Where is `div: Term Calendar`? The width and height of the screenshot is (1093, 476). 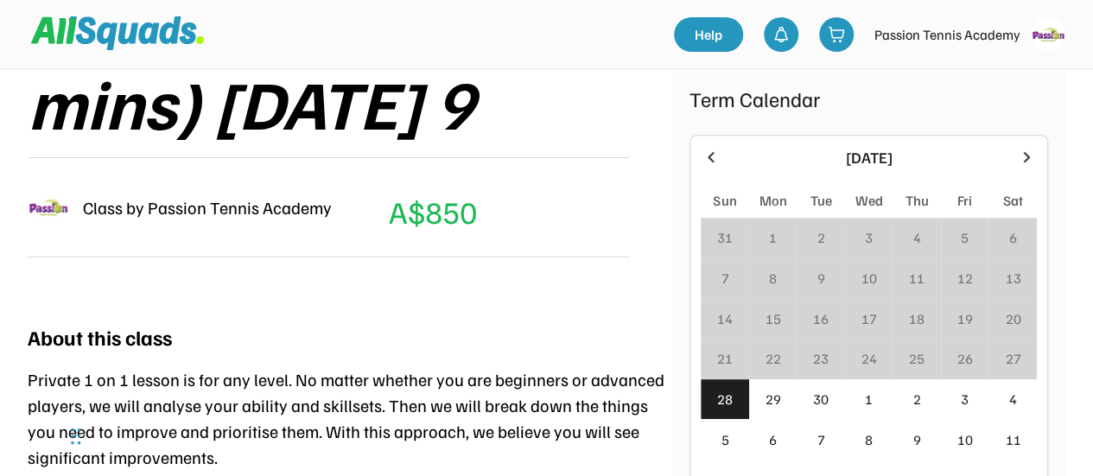
div: Term Calendar is located at coordinates (868, 98).